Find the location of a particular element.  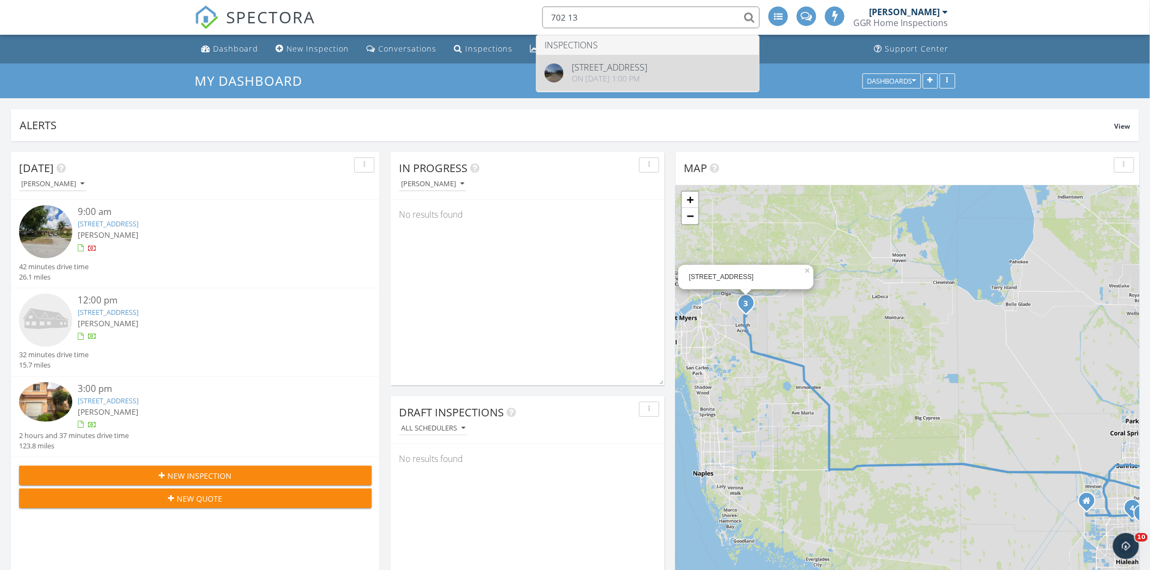

div: Alerts is located at coordinates (567, 125).